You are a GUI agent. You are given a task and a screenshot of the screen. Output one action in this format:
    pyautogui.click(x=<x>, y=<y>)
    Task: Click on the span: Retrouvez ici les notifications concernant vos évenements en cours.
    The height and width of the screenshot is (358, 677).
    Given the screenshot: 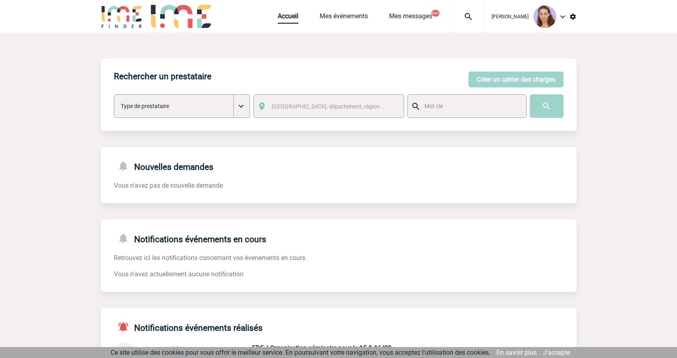 What is the action you would take?
    pyautogui.click(x=210, y=258)
    